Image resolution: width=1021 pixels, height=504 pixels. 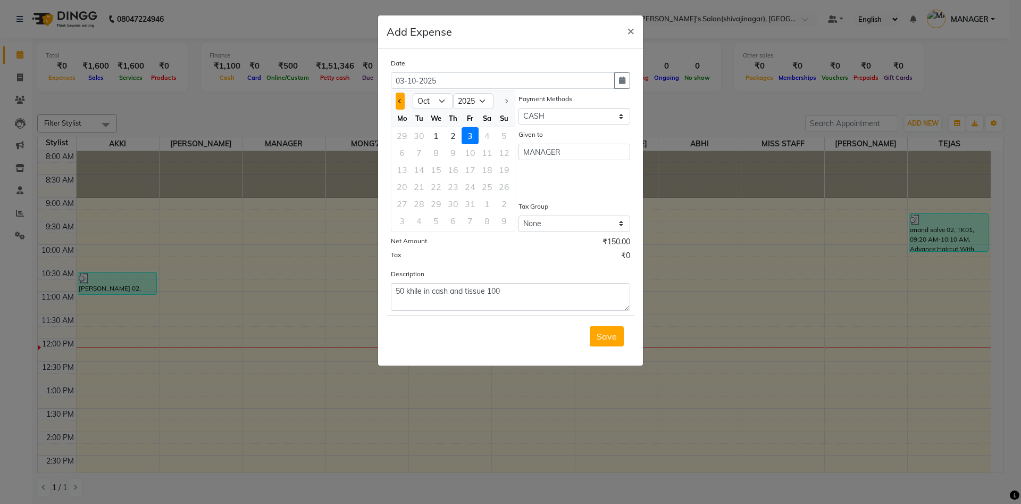 I want to click on label: Net Amount, so click(x=409, y=241).